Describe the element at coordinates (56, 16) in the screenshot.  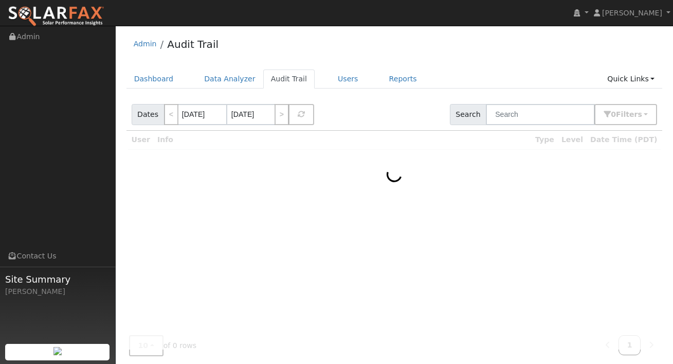
I see `img: SolarFax` at that location.